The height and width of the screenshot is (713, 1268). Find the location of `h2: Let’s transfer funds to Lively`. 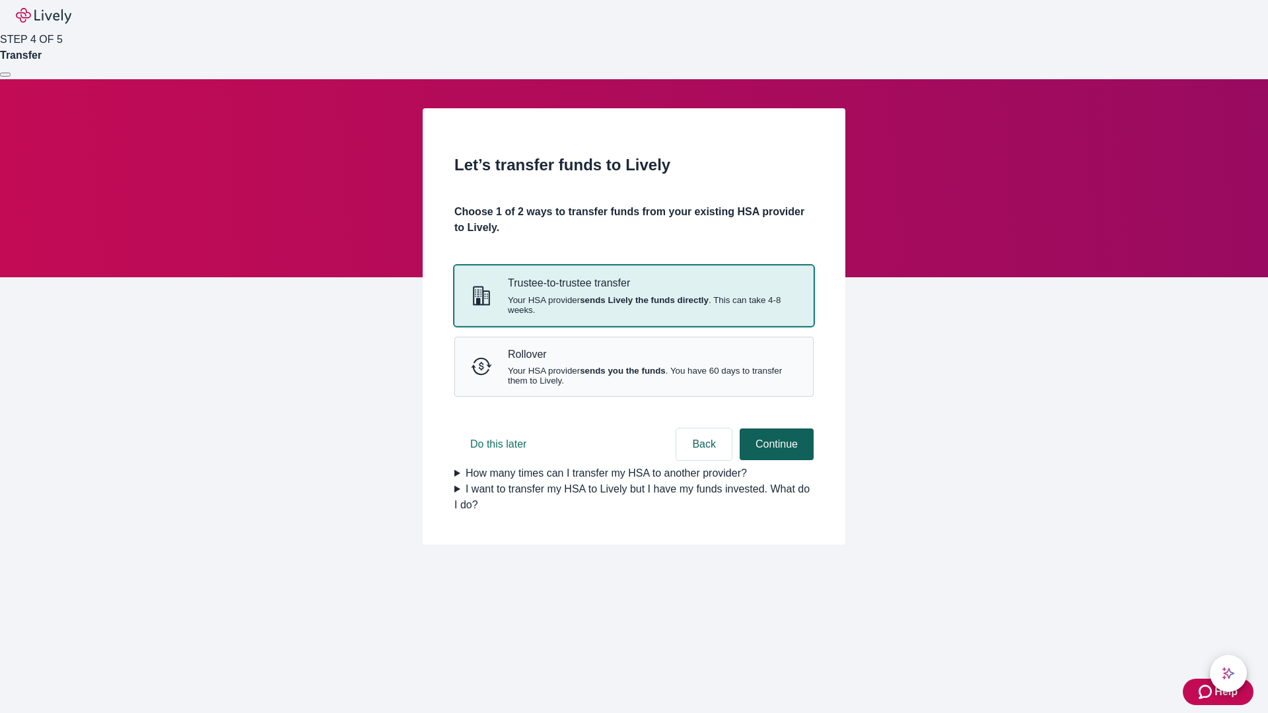

h2: Let’s transfer funds to Lively is located at coordinates (634, 165).